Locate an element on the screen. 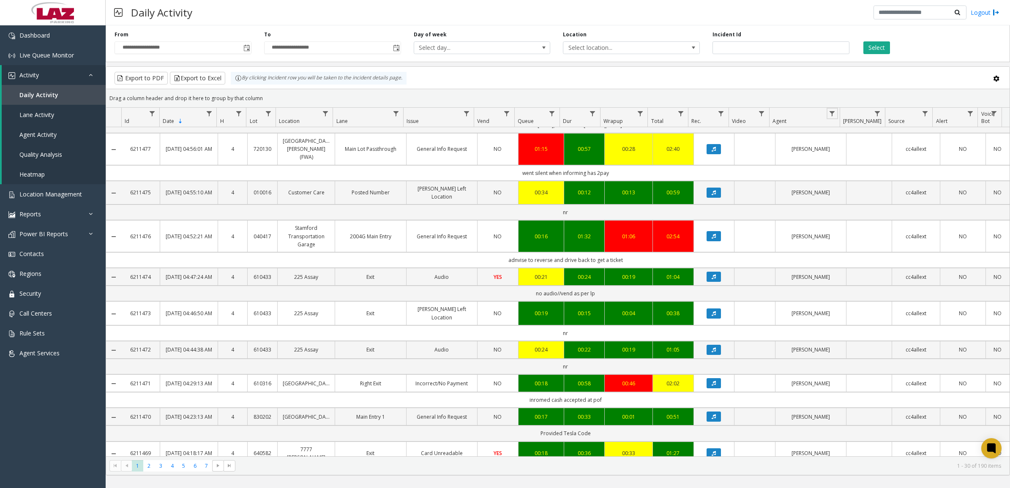 This screenshot has height=488, width=1010. span: Page 5 is located at coordinates (183, 466).